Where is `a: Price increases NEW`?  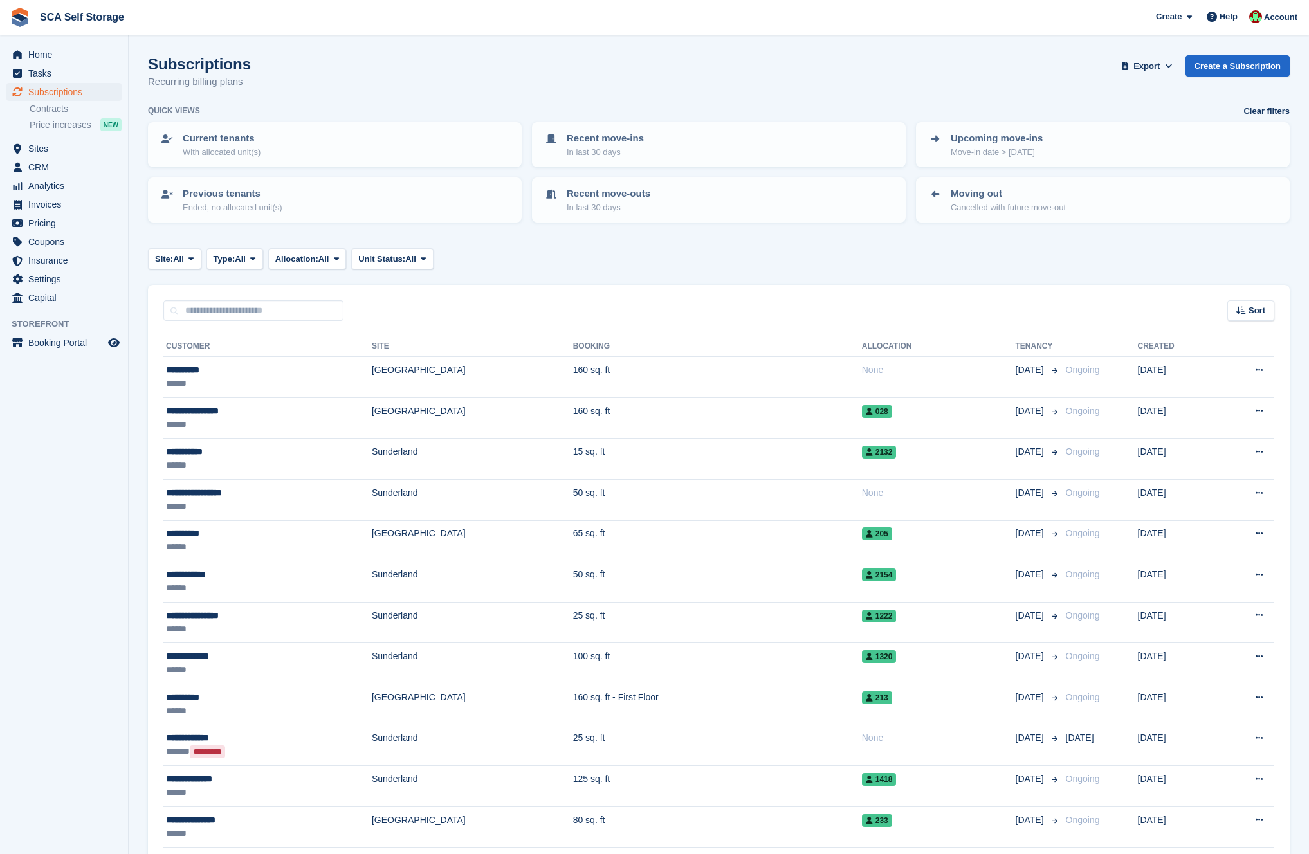 a: Price increases NEW is located at coordinates (75, 125).